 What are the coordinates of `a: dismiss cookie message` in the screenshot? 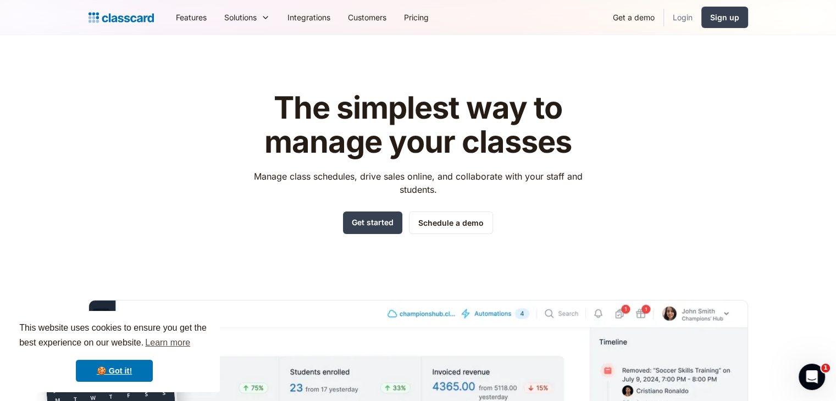 It's located at (114, 371).